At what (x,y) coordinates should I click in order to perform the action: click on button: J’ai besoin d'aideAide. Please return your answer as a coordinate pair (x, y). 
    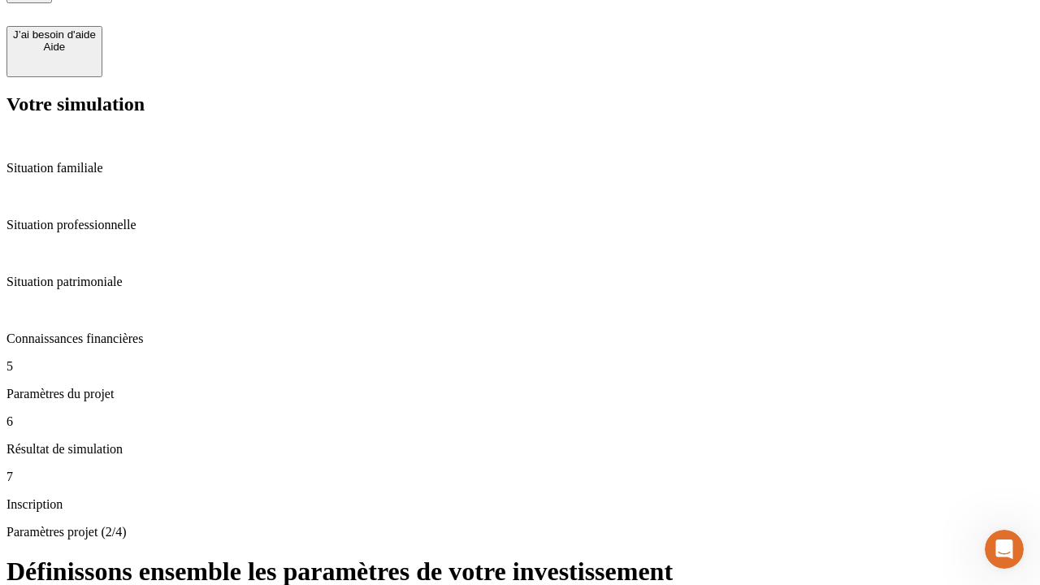
    Looking at the image, I should click on (54, 51).